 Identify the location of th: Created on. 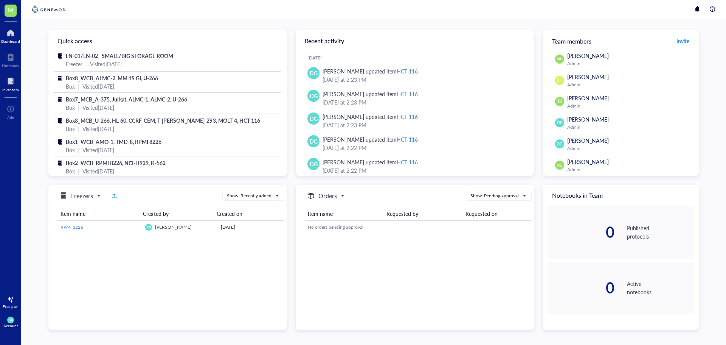
(246, 213).